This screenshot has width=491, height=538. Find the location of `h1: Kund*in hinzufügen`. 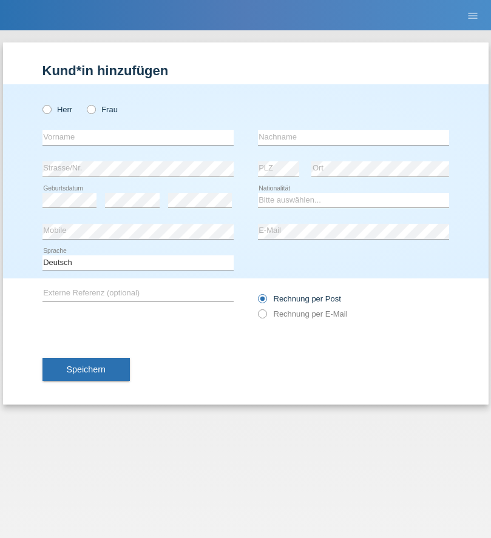

h1: Kund*in hinzufügen is located at coordinates (246, 70).